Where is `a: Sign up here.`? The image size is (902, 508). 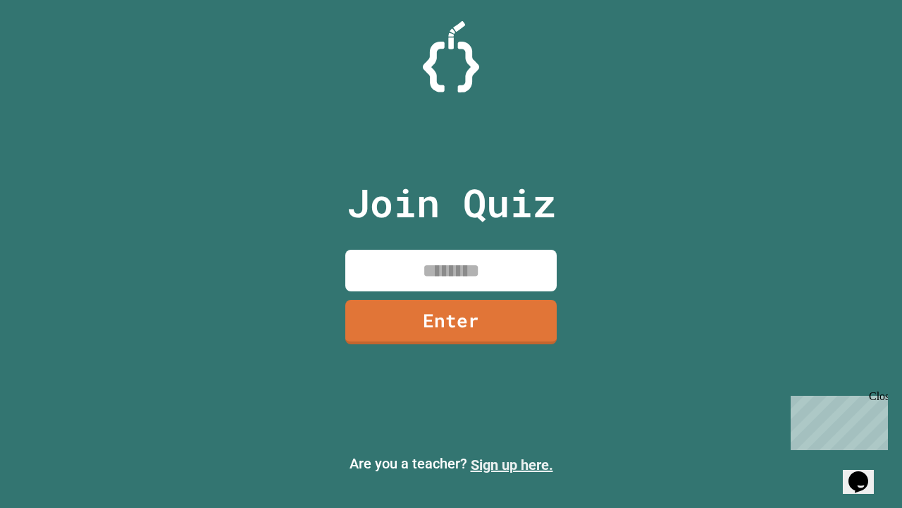
a: Sign up here. is located at coordinates (512, 465).